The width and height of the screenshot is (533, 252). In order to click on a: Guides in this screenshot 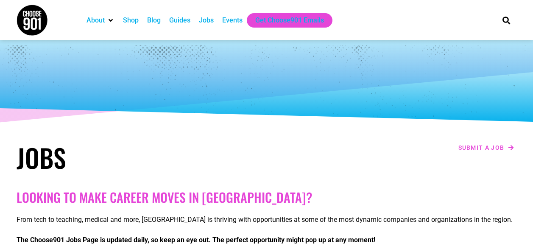, I will do `click(180, 20)`.